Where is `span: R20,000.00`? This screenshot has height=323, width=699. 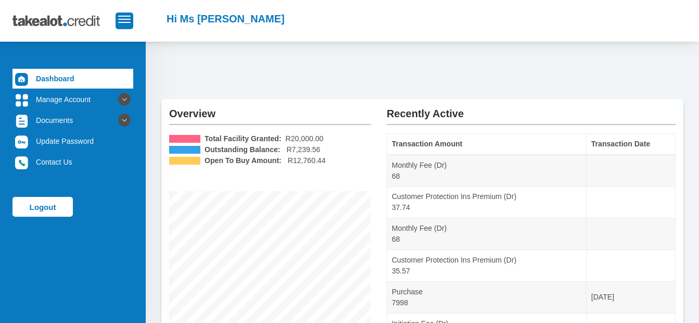 span: R20,000.00 is located at coordinates (304, 138).